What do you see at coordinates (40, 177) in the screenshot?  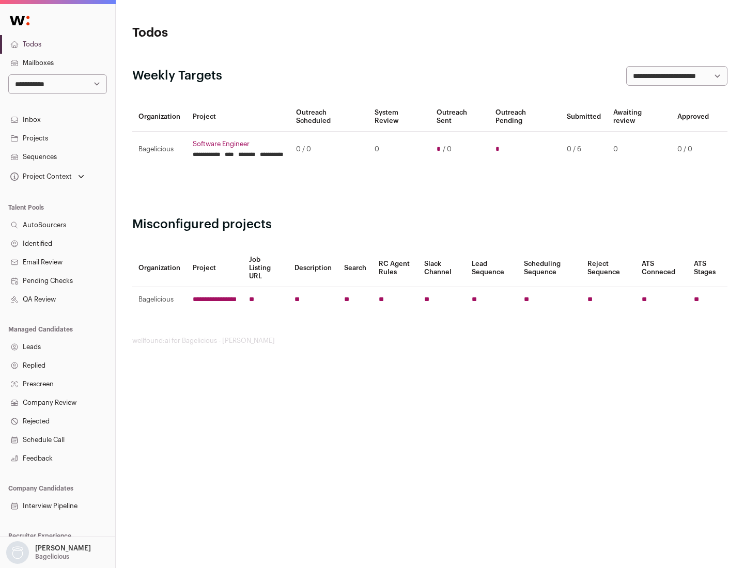 I see `div: Project Context` at bounding box center [40, 177].